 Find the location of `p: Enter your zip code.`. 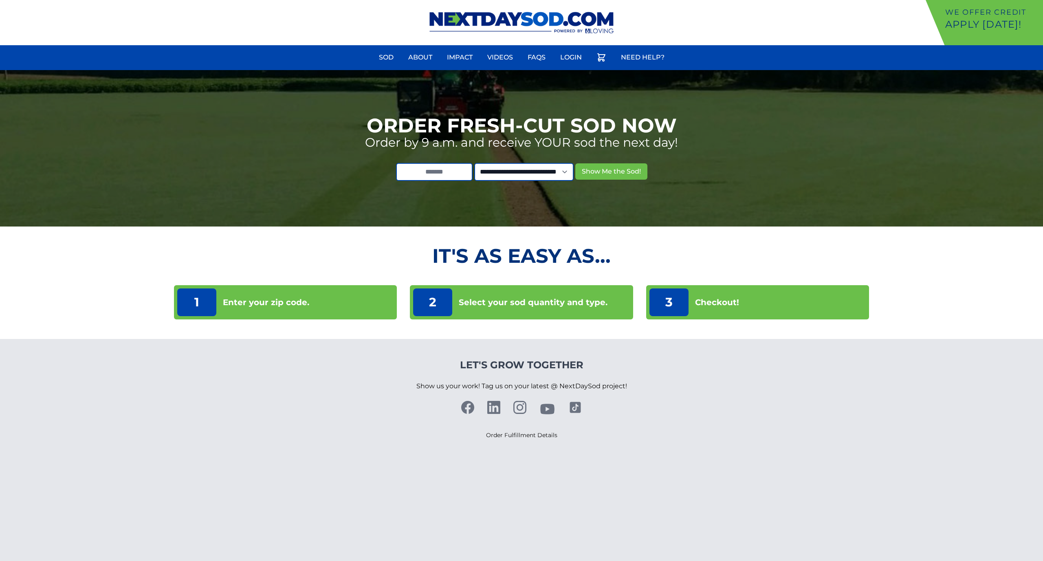

p: Enter your zip code. is located at coordinates (266, 302).